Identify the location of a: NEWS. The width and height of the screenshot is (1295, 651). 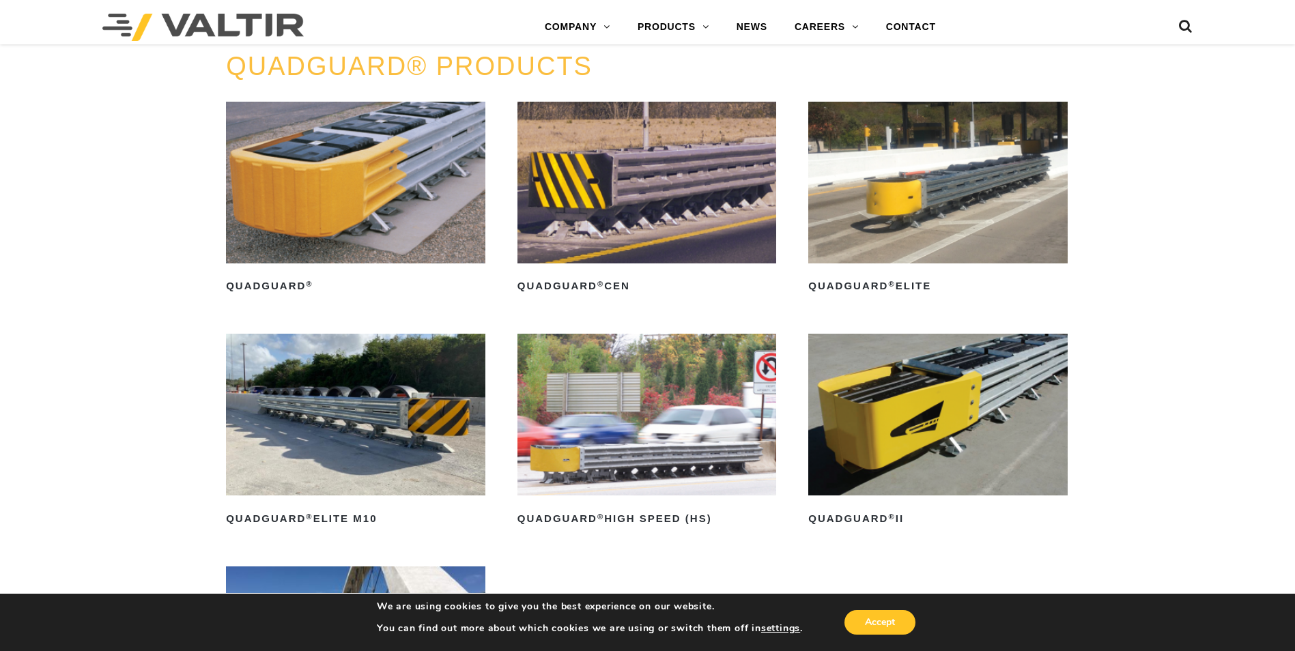
(752, 27).